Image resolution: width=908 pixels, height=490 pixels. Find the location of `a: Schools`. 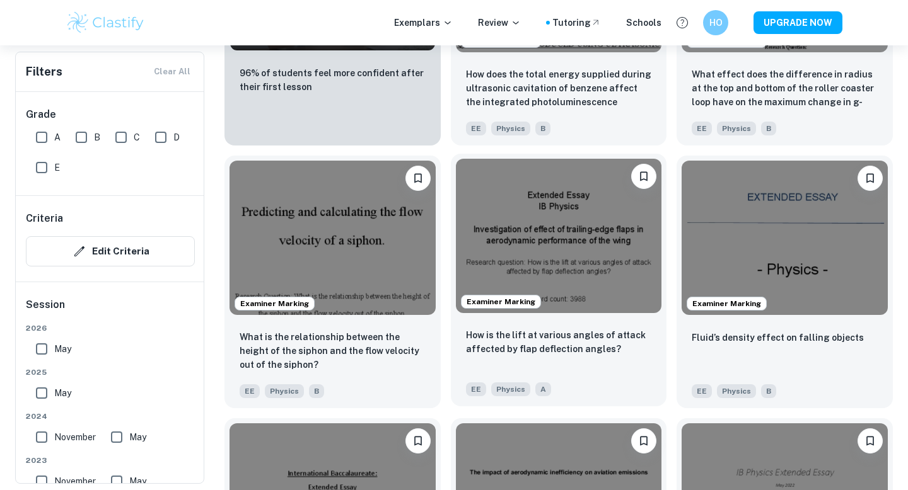

a: Schools is located at coordinates (643, 23).